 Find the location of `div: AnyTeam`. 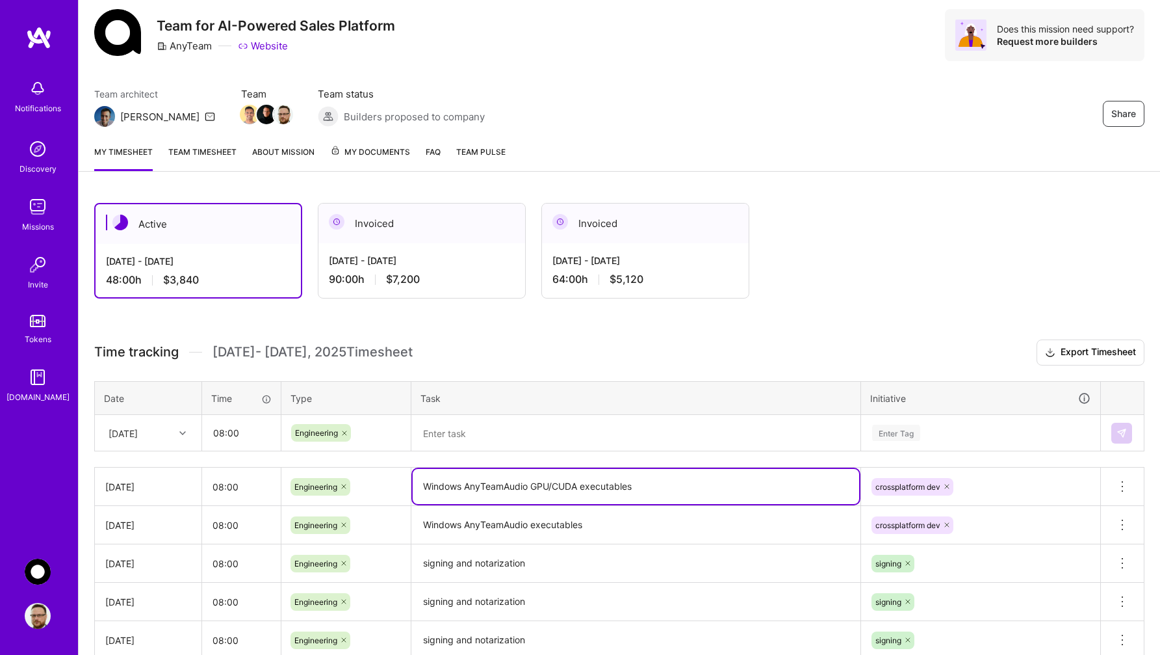

div: AnyTeam is located at coordinates (184, 46).